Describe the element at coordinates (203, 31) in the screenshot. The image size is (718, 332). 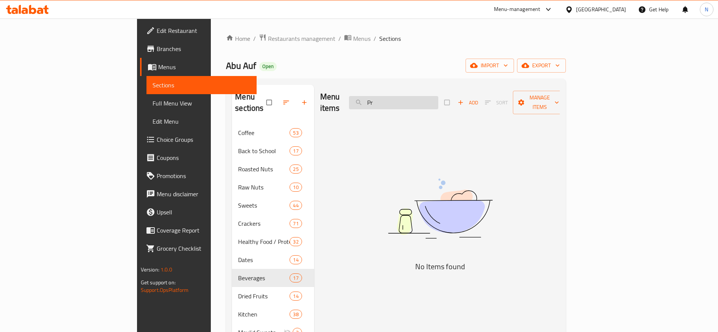
I see `span: Edit Restaurant` at that location.